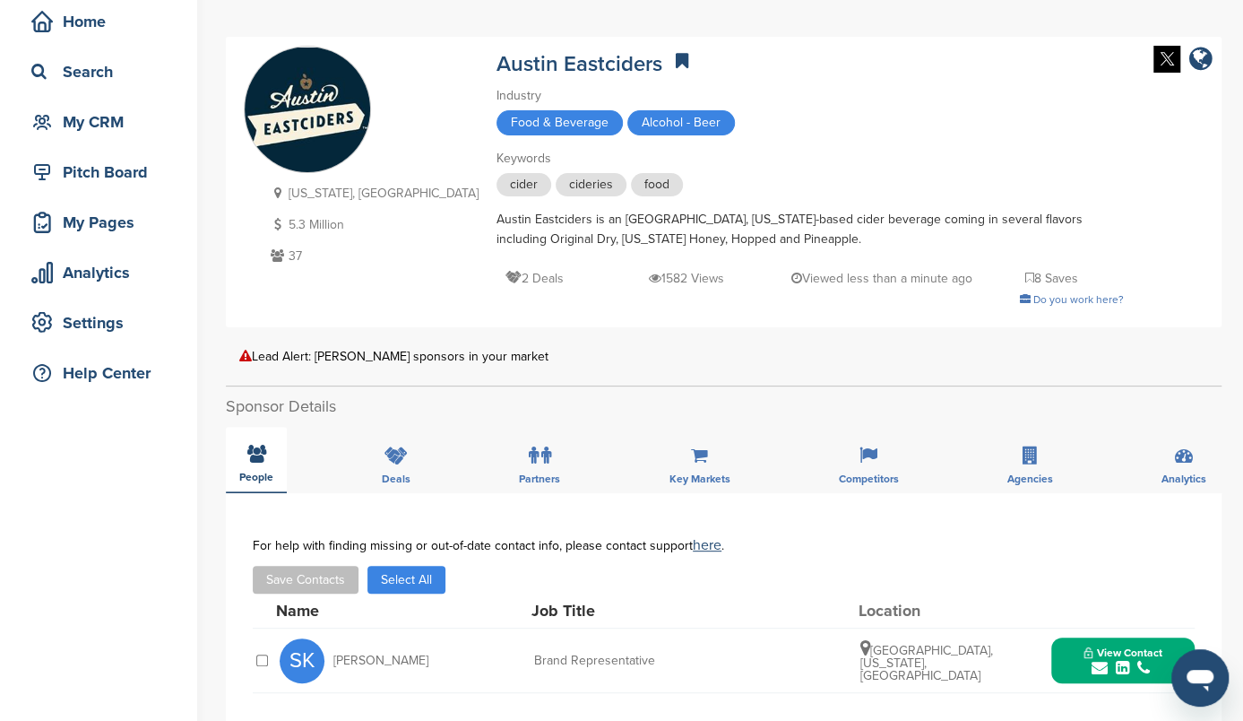 This screenshot has height=721, width=1243. Describe the element at coordinates (1123, 661) in the screenshot. I see `button: View Contact` at that location.